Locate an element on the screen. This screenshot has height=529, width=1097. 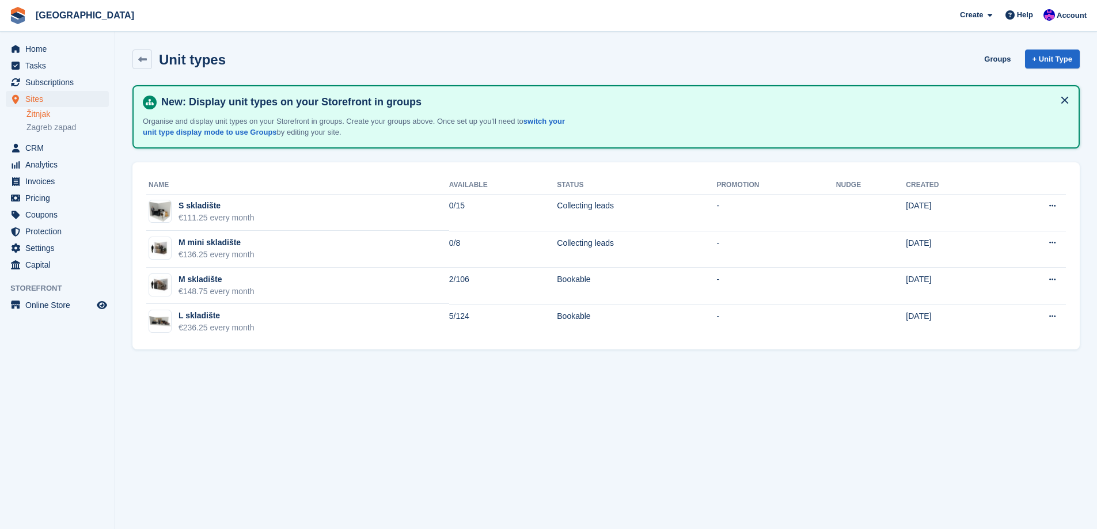
div: €148.75 every month is located at coordinates (217, 291).